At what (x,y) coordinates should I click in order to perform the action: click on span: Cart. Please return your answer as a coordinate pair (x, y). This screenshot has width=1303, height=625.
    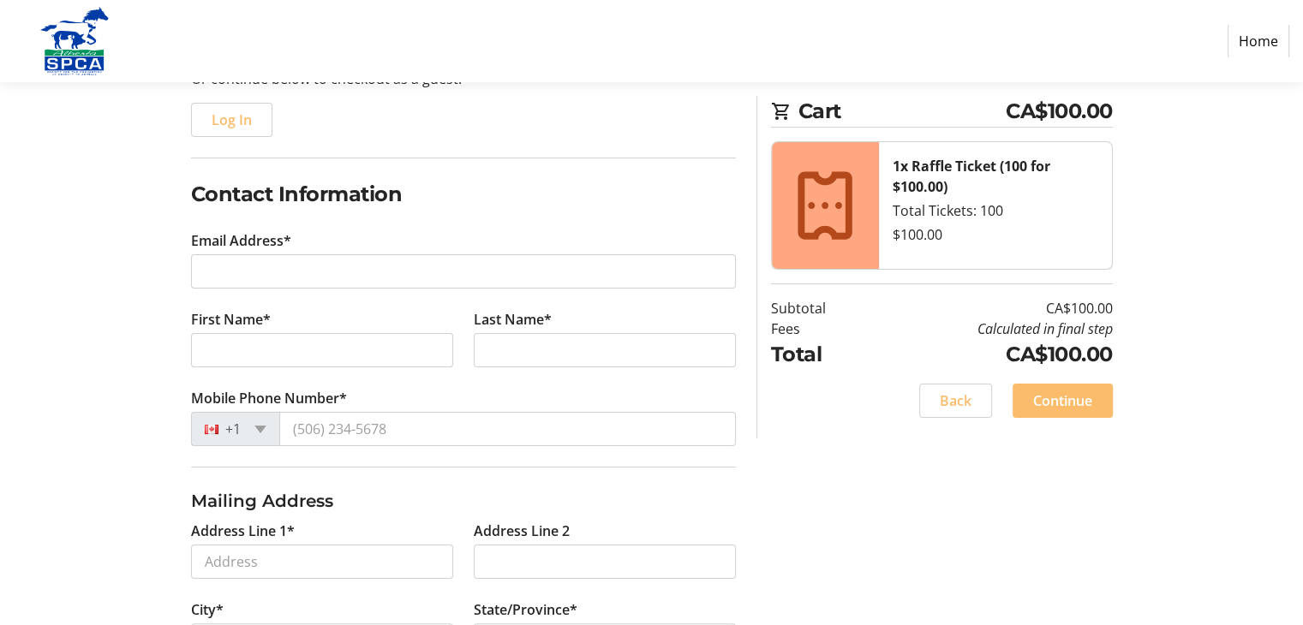
    Looking at the image, I should click on (902, 111).